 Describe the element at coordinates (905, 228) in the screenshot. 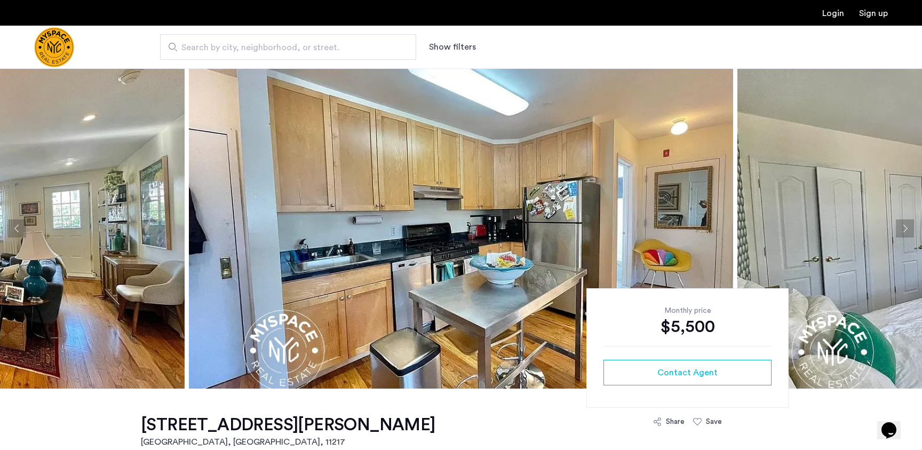

I see `button: Next apartment` at that location.